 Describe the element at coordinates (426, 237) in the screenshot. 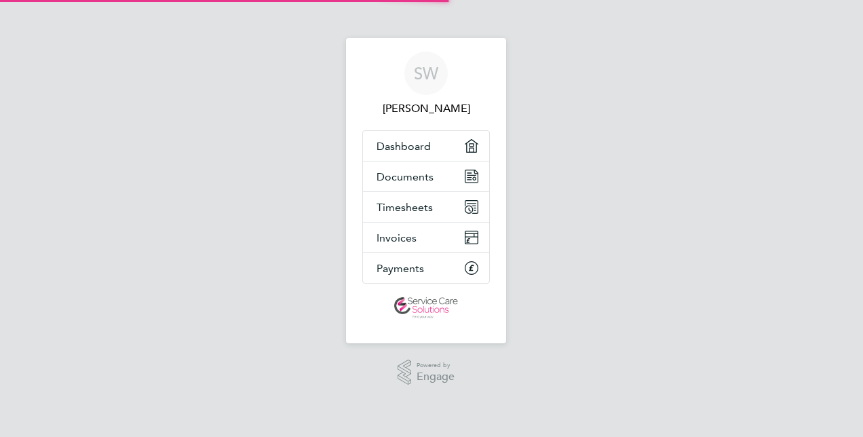

I see `a: Invoices` at that location.